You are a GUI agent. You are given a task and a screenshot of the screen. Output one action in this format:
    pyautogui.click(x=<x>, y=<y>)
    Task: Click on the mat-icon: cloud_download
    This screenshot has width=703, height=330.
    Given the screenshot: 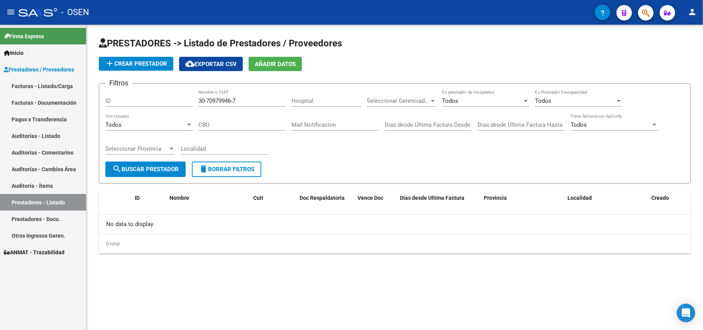 What is the action you would take?
    pyautogui.click(x=190, y=64)
    